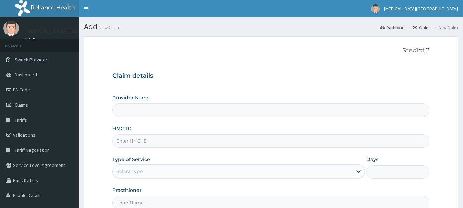 This screenshot has height=208, width=463. What do you see at coordinates (271, 141) in the screenshot?
I see `input: Enter HMO ID` at bounding box center [271, 141].